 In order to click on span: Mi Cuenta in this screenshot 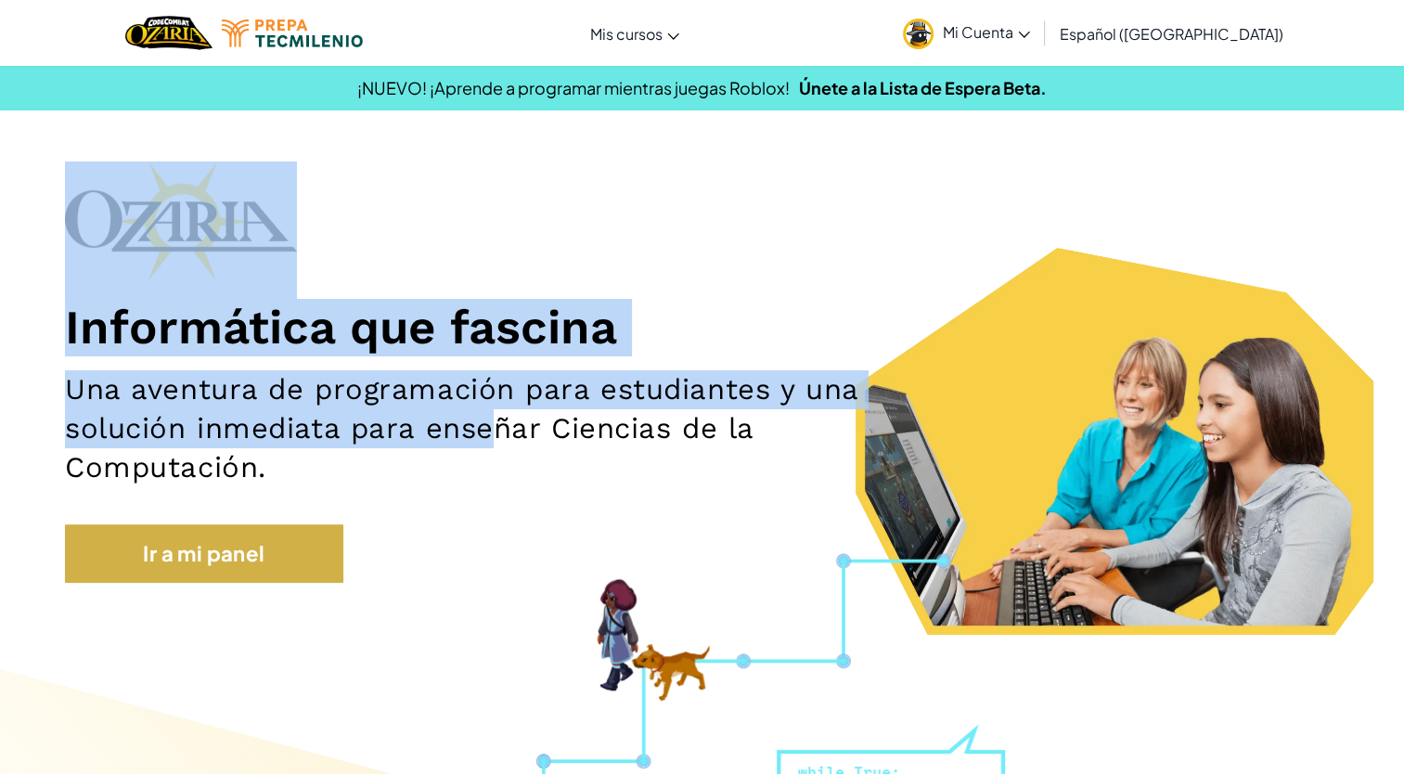, I will do `click(986, 32)`.